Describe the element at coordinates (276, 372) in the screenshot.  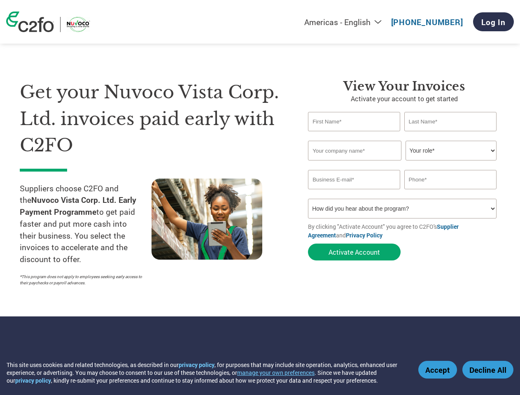
I see `button: manage your own preferences` at that location.